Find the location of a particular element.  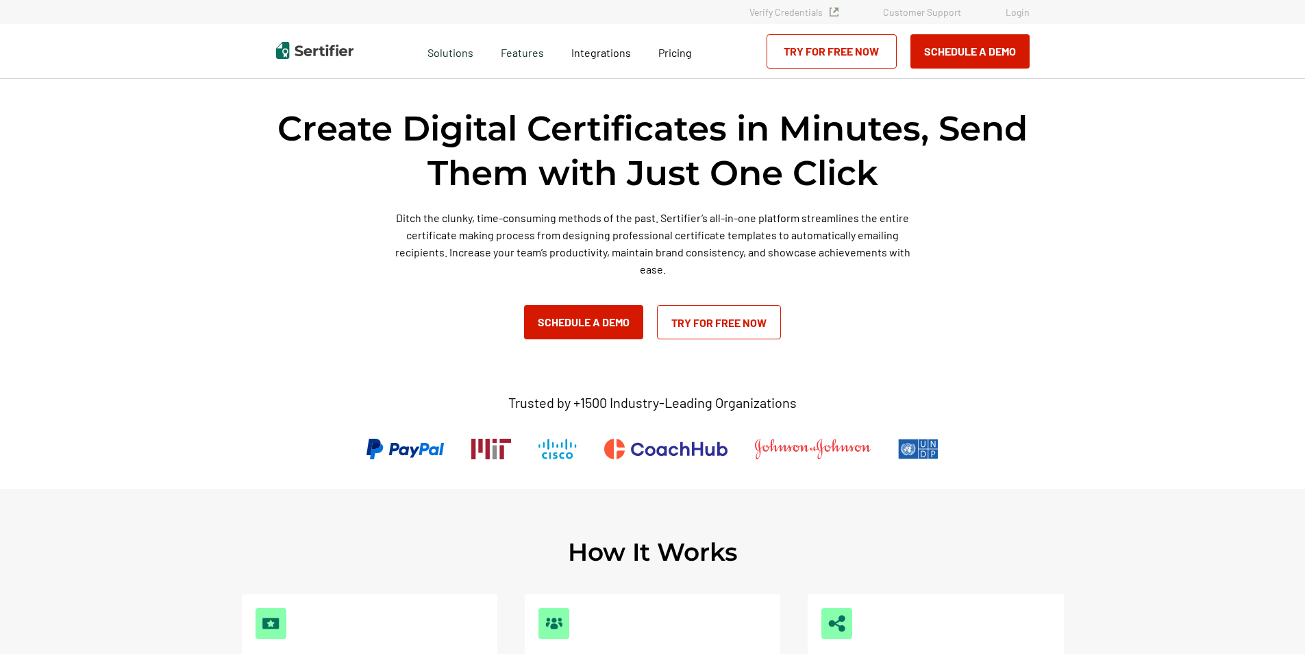

img: Sertifier | Digital Credentialing Platform is located at coordinates (314, 50).